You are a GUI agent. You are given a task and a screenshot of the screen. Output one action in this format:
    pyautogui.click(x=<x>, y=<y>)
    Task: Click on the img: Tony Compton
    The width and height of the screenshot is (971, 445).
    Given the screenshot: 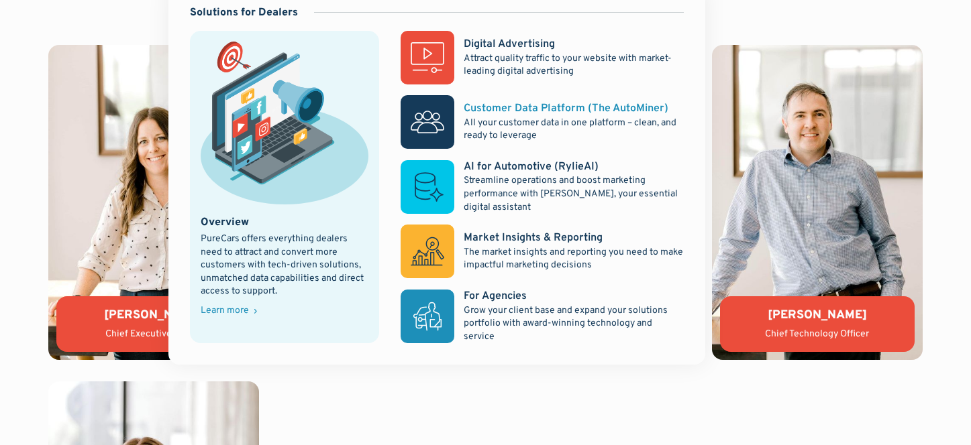 What is the action you would take?
    pyautogui.click(x=817, y=203)
    